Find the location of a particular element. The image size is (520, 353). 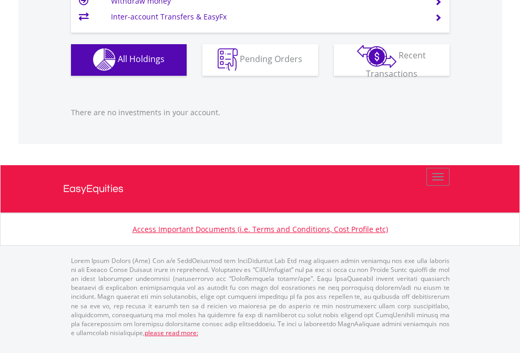

img: transactions-zar-wht.png is located at coordinates (377, 56).